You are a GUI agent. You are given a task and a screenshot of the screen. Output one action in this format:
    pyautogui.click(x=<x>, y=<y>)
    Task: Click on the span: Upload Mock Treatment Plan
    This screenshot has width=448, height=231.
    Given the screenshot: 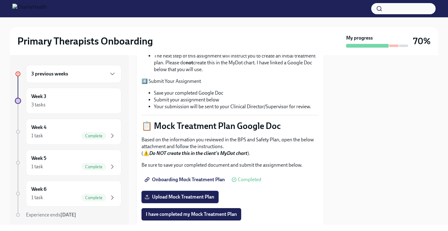 What is the action you would take?
    pyautogui.click(x=180, y=197)
    